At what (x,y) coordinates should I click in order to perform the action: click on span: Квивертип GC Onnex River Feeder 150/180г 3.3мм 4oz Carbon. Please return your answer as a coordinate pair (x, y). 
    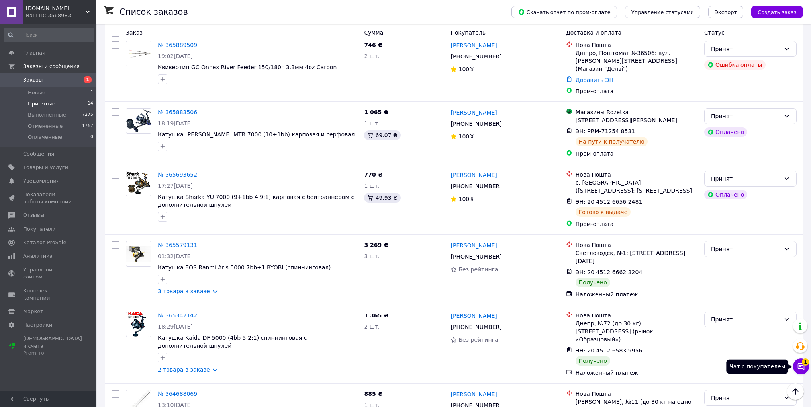
    Looking at the image, I should click on (247, 67).